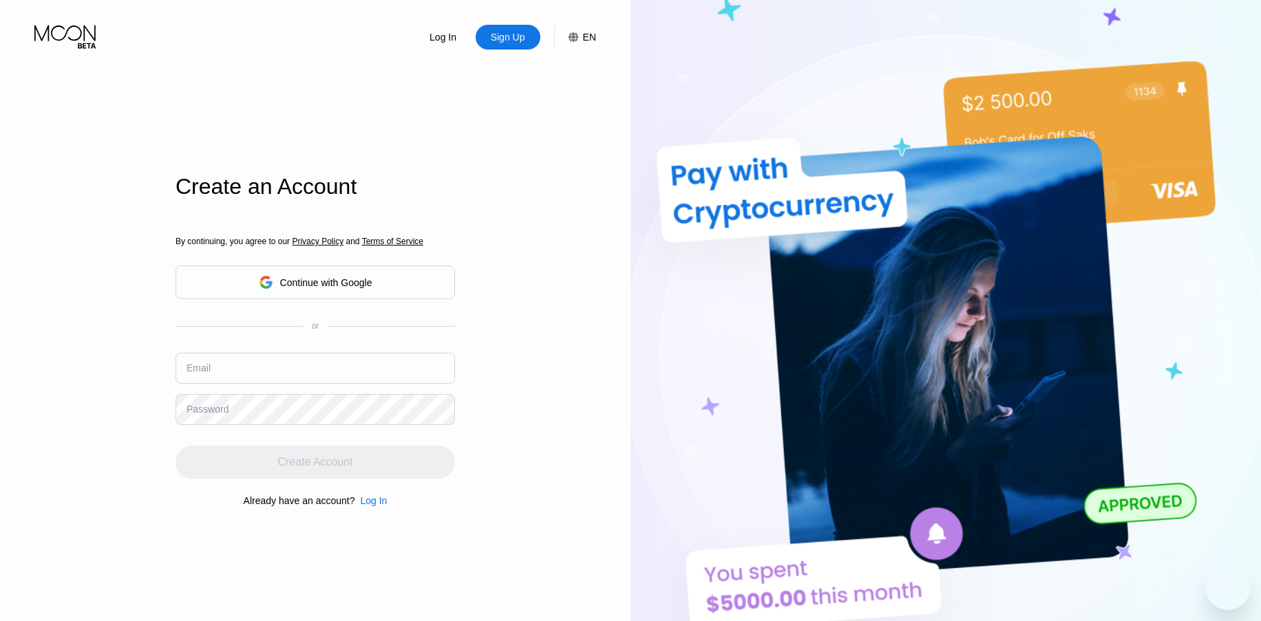 This screenshot has width=1261, height=621. I want to click on span: and, so click(352, 242).